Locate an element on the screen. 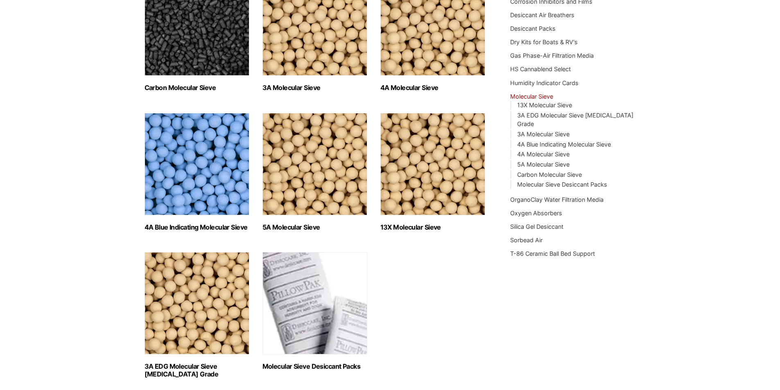 The image size is (780, 390). a: 3A Molecular Sieve is located at coordinates (543, 134).